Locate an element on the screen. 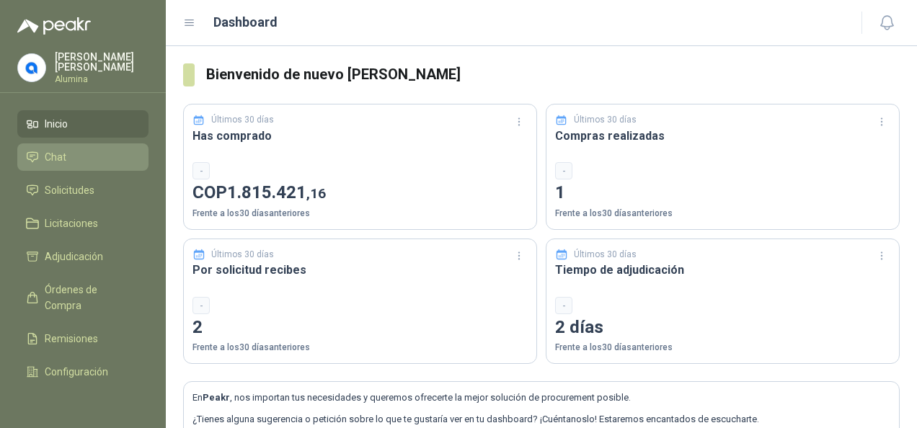 This screenshot has width=917, height=428. a: Inicio is located at coordinates (83, 124).